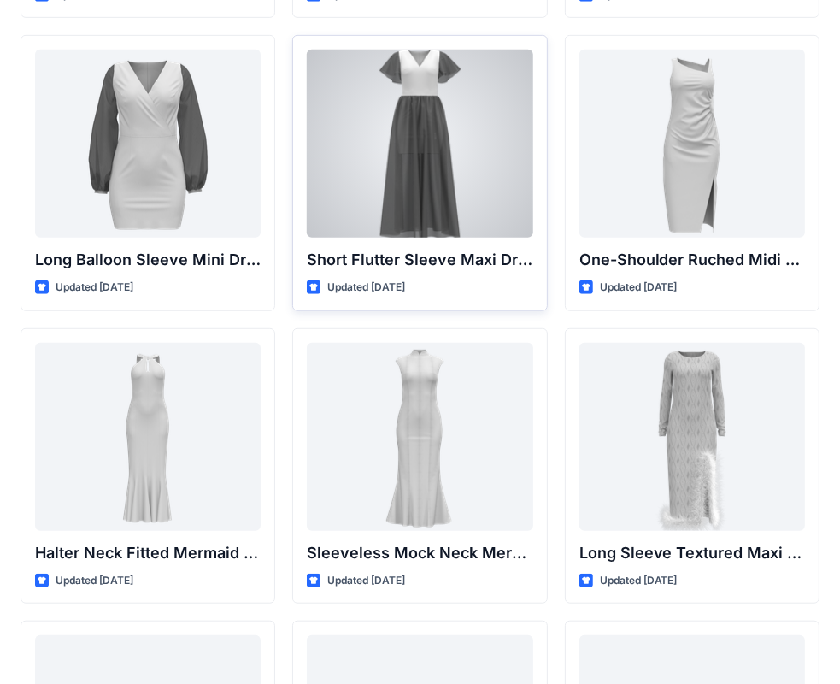 This screenshot has height=684, width=840. I want to click on a: One-Shoulder Ruched Midi Dress with Slit, so click(692, 144).